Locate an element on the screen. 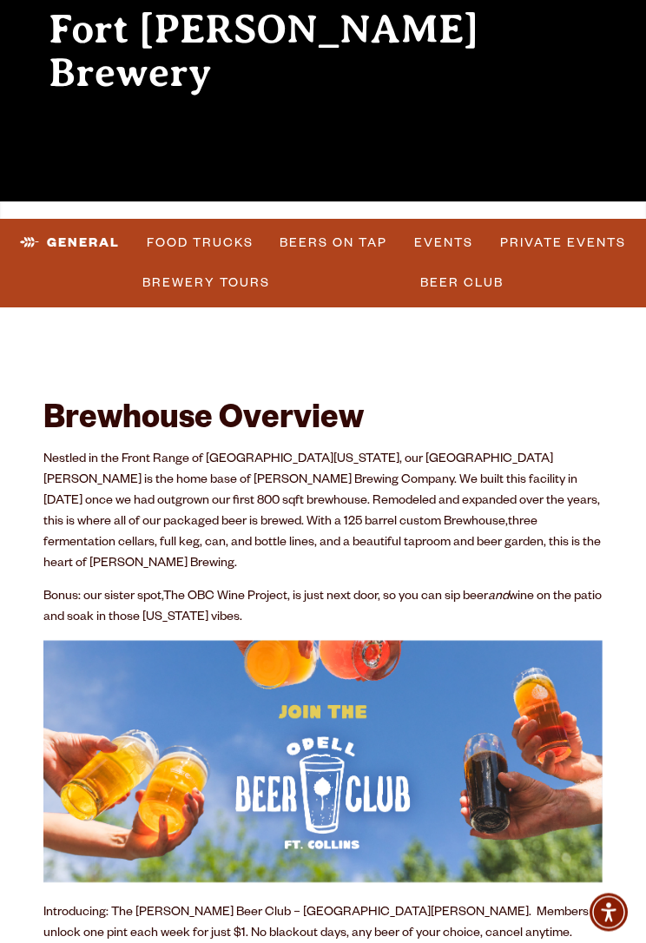 This screenshot has width=646, height=943. em: and is located at coordinates (499, 598).